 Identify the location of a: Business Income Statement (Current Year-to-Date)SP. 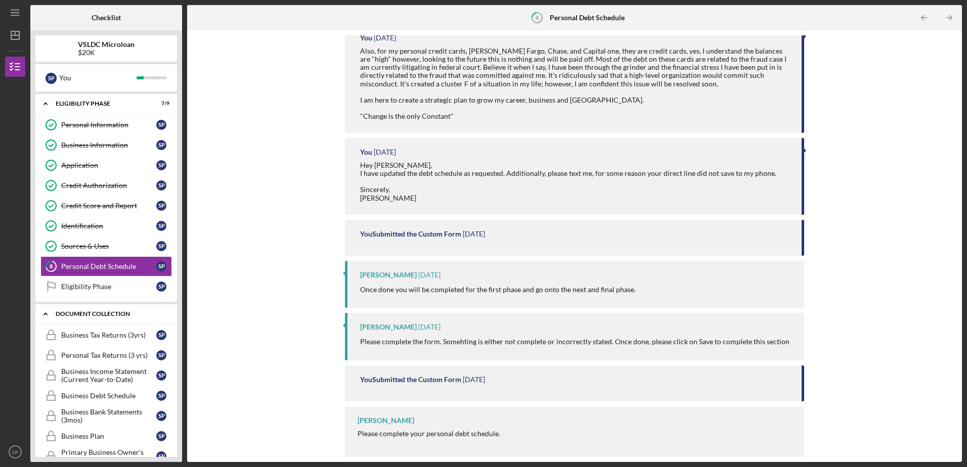
(106, 376).